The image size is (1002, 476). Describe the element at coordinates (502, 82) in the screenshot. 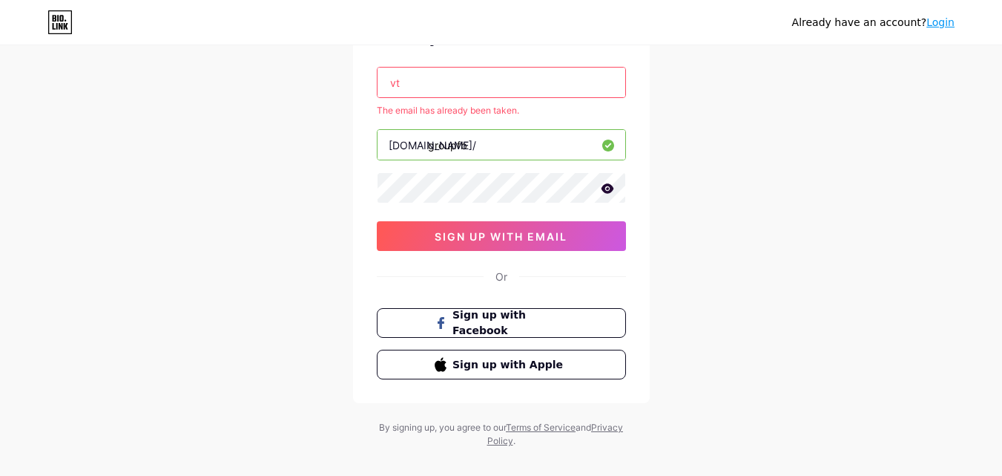

I see `input: Email` at that location.